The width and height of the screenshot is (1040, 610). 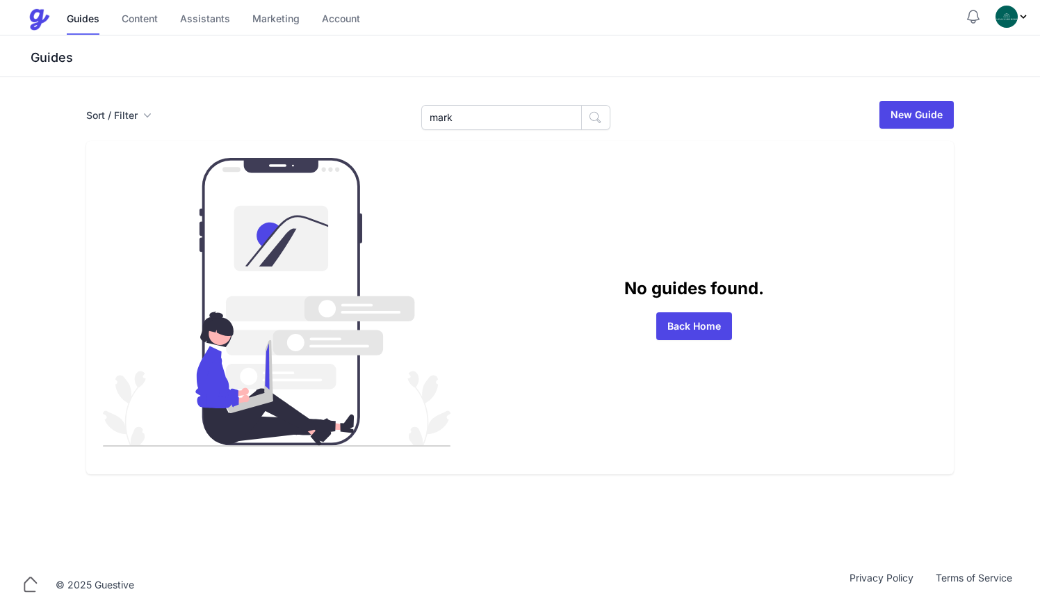 I want to click on a: Marketing, so click(x=276, y=19).